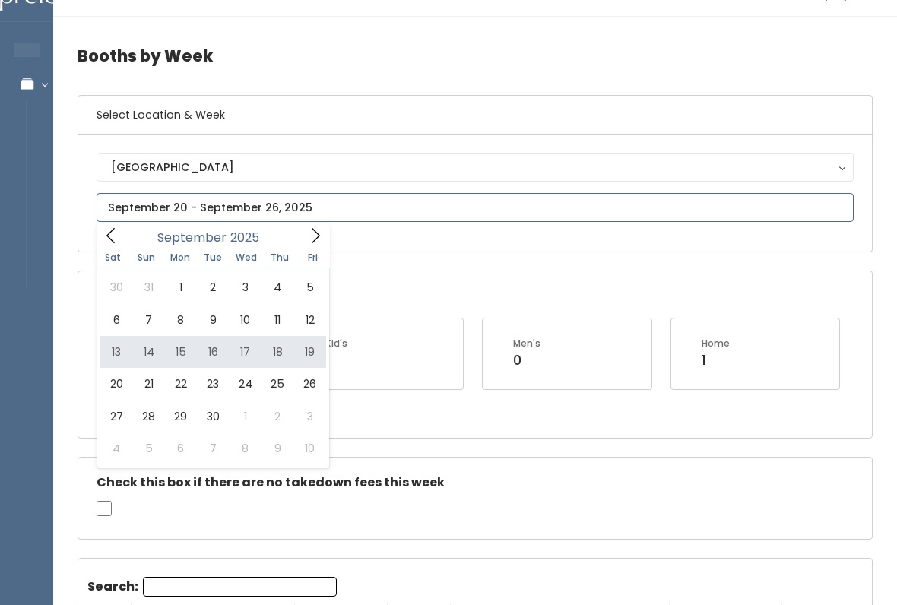 Image resolution: width=897 pixels, height=605 pixels. What do you see at coordinates (116, 352) in the screenshot?
I see `span: September 13, 2025` at bounding box center [116, 352].